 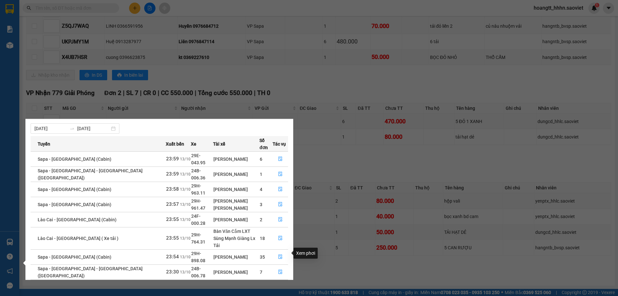 I want to click on span: 24B-006.78, so click(x=198, y=272).